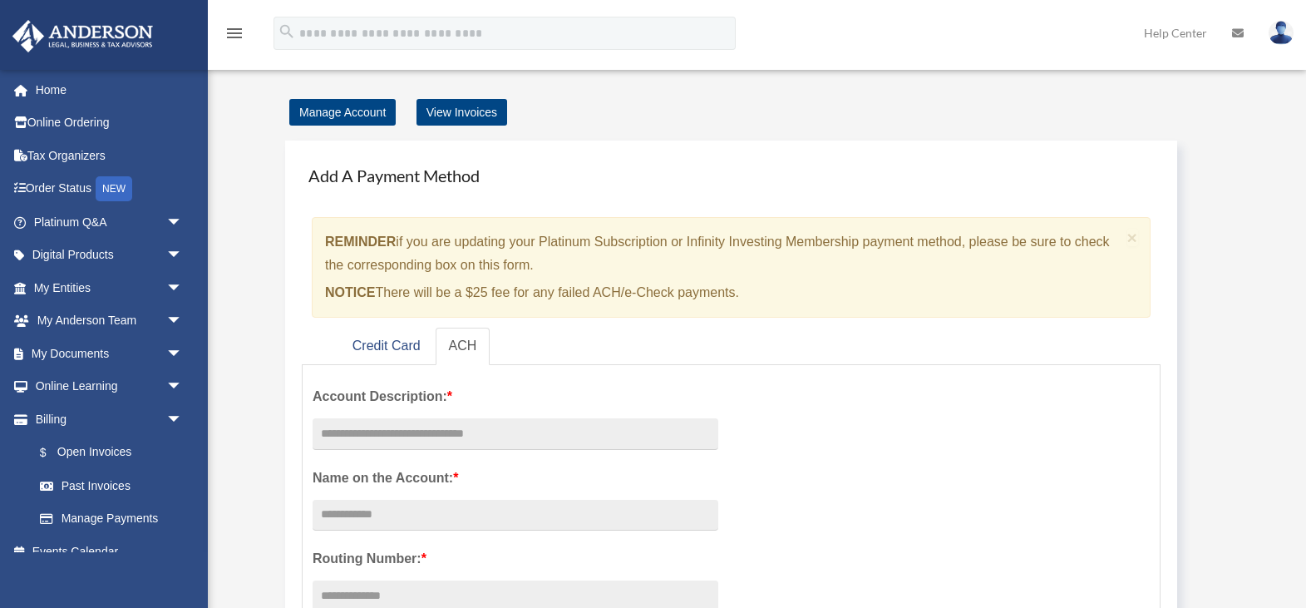  Describe the element at coordinates (731, 267) in the screenshot. I see `div: if you are updating your Platinum Subscription or Infinity Investing Membership payment method, p...` at that location.